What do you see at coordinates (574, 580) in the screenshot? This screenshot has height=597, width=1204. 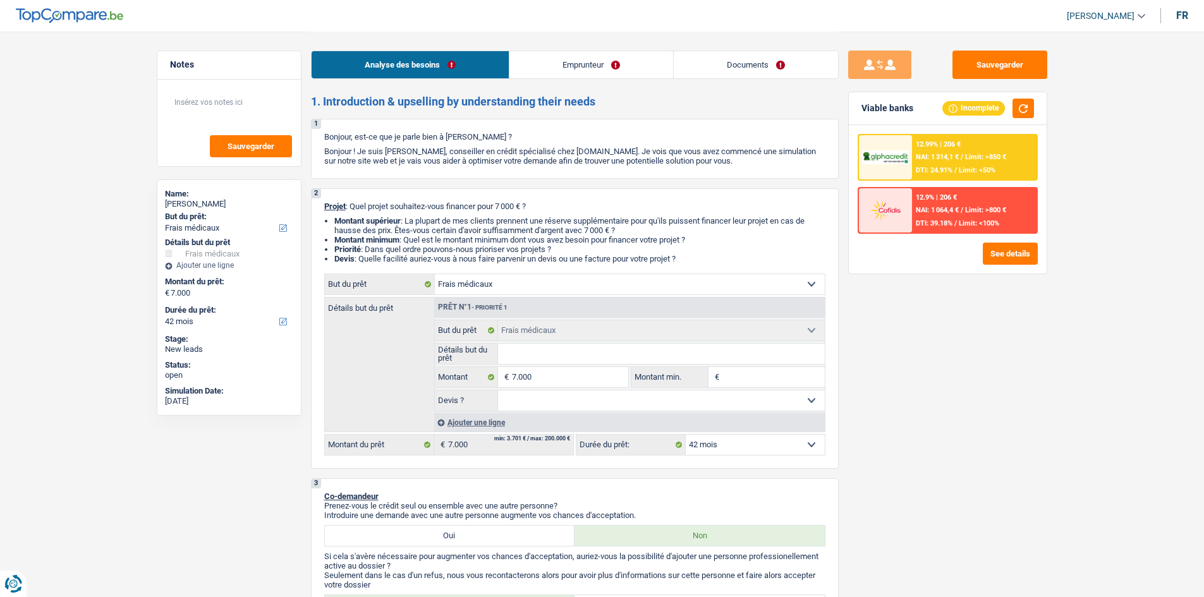 I see `p: Seulement dans le cas d'un refus, nous vous recontacterons alors pour avoir plus d'informations s...` at bounding box center [574, 580].